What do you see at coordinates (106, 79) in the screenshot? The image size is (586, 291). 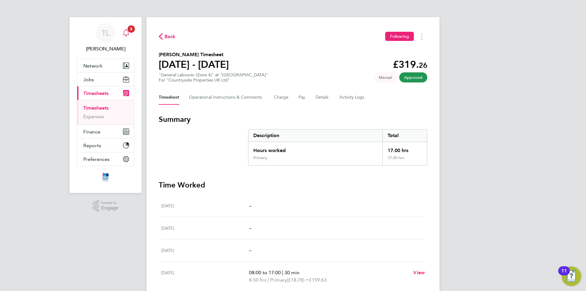 I see `button: Jobs` at bounding box center [106, 79].